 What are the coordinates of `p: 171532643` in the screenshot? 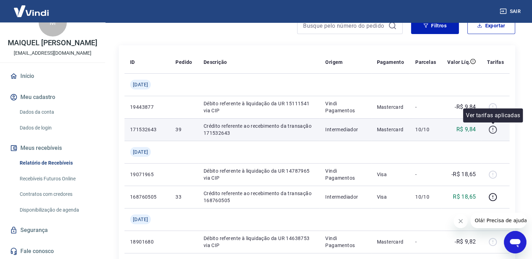 It's located at (147, 130).